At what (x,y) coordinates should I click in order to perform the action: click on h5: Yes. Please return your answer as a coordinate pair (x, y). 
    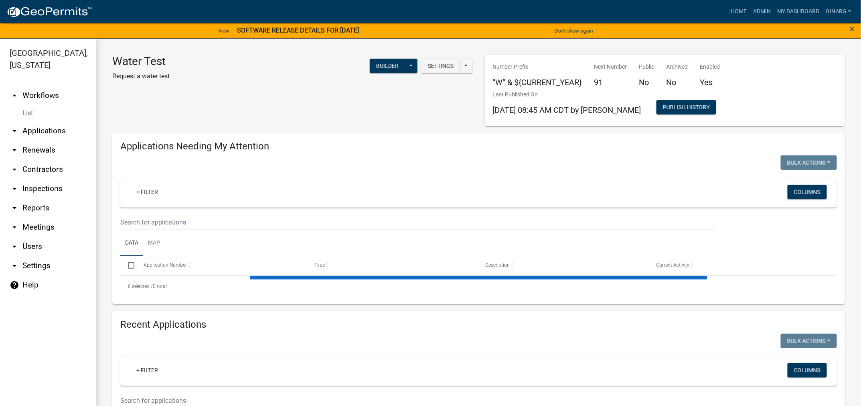
    Looking at the image, I should click on (711, 82).